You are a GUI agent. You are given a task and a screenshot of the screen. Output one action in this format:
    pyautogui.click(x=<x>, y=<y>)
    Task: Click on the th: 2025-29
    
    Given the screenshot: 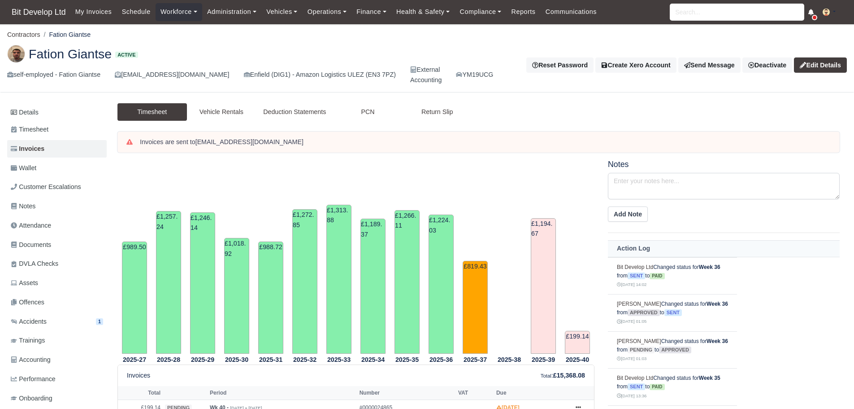 What is the action you would take?
    pyautogui.click(x=203, y=359)
    